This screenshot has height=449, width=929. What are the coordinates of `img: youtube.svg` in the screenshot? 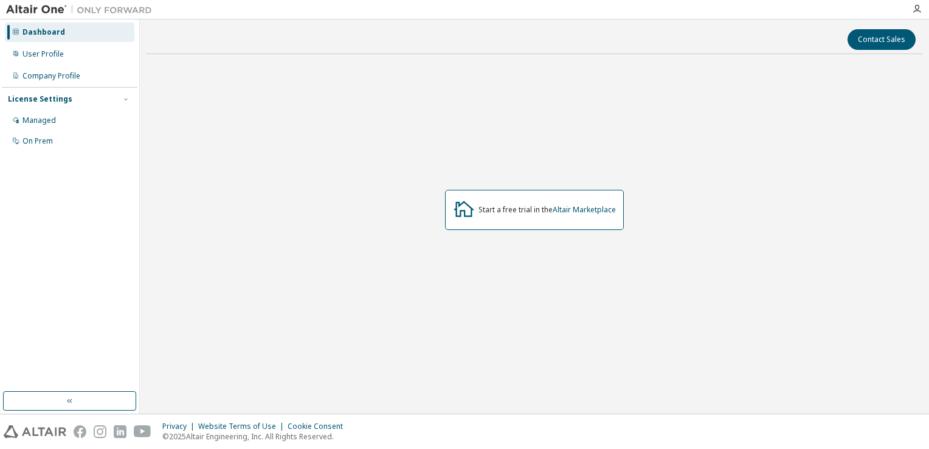 It's located at (142, 431).